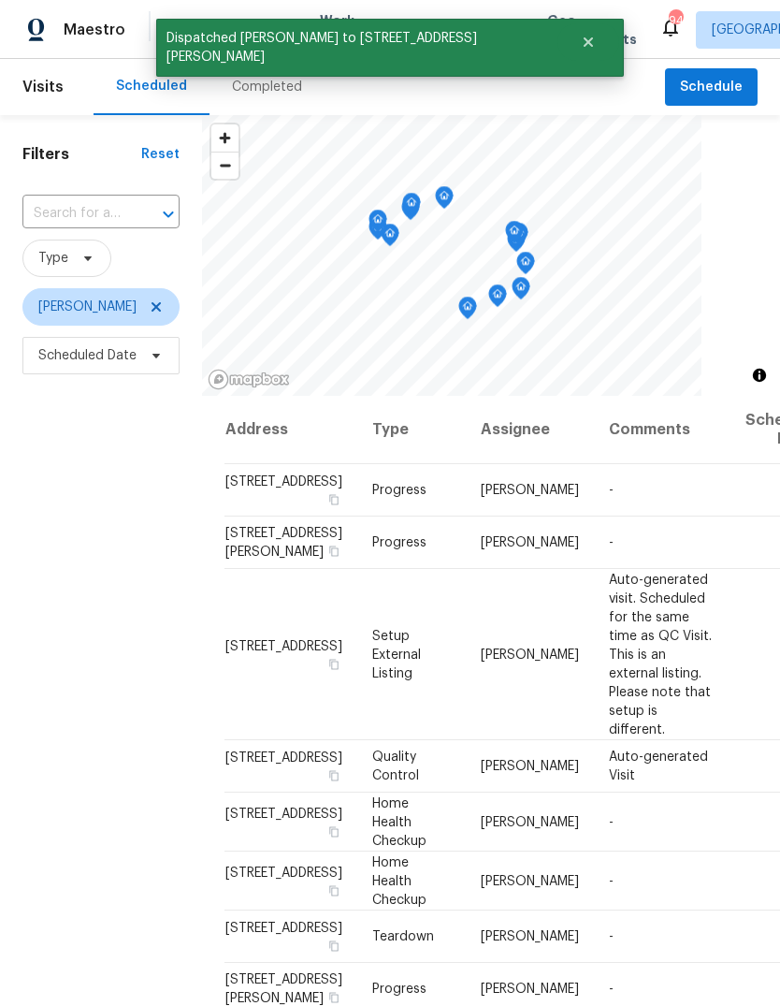  Describe the element at coordinates (152, 86) in the screenshot. I see `div: Scheduled` at that location.